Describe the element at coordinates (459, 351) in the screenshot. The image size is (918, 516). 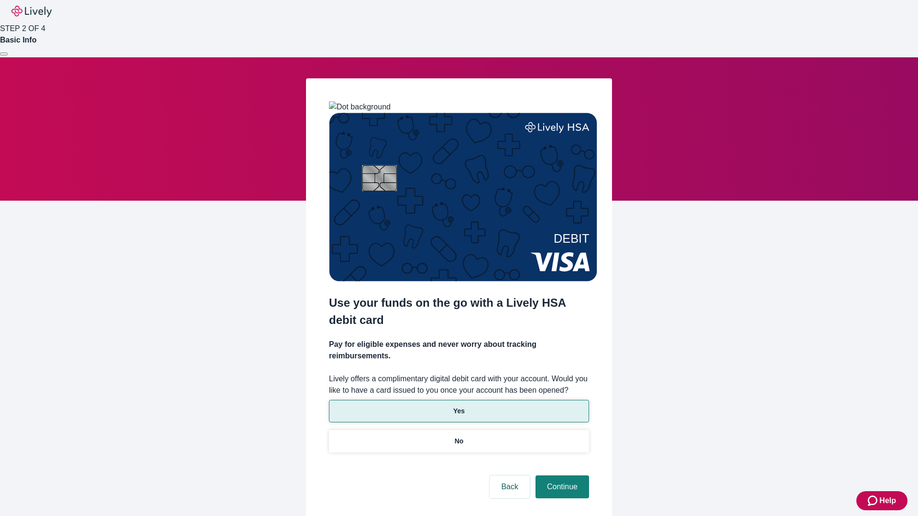
I see `h4: Pay for eligible expenses and never worry about tracking reimbursements.` at that location.